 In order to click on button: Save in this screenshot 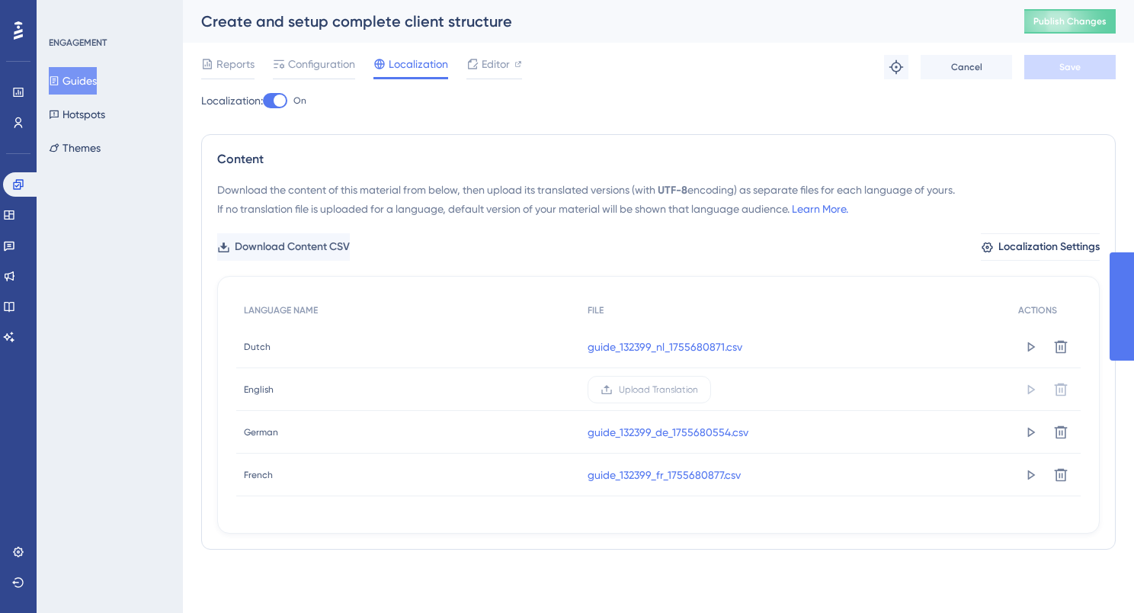, I will do `click(1070, 67)`.